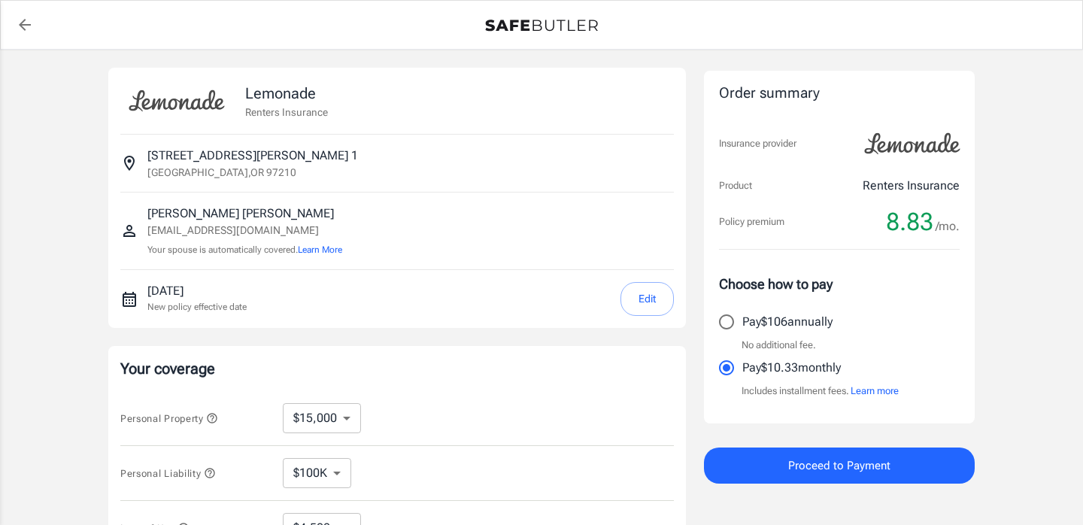  I want to click on svg: Insured person, so click(129, 231).